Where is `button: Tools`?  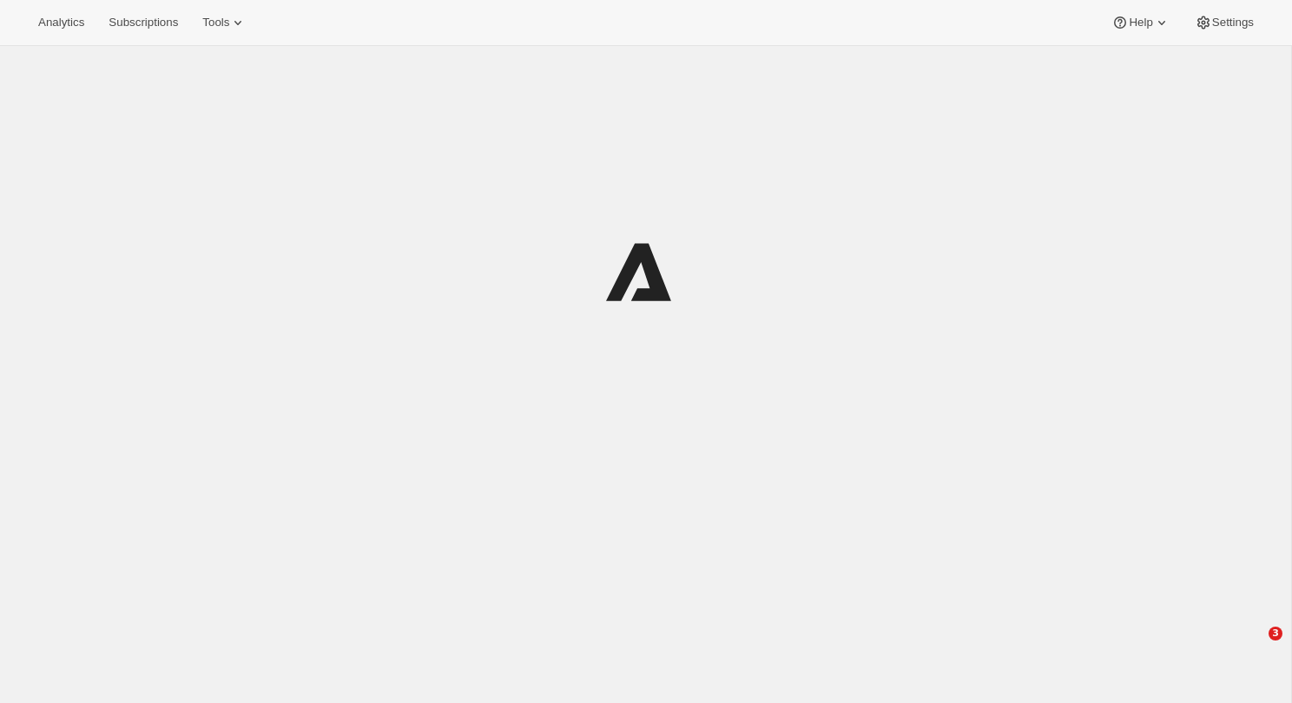 button: Tools is located at coordinates (224, 23).